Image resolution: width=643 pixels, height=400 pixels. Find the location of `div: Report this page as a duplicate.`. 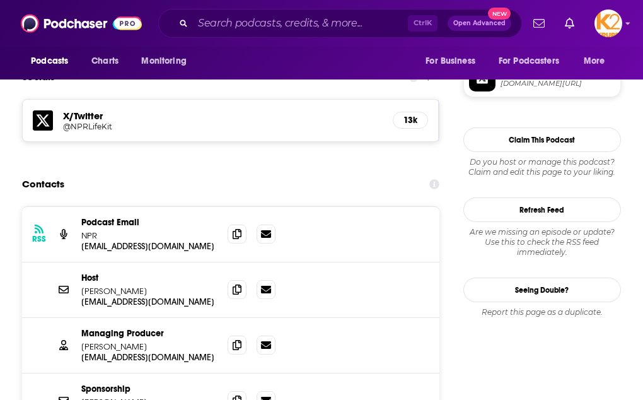

div: Report this page as a duplicate. is located at coordinates (542, 312).